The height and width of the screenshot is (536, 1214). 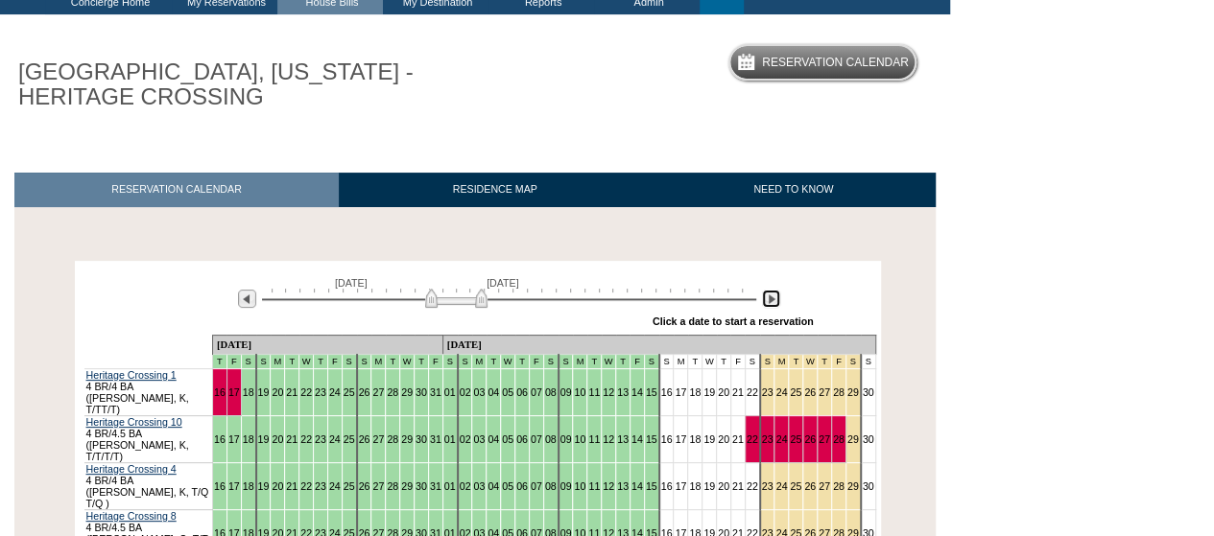 I want to click on td: 09, so click(x=565, y=439).